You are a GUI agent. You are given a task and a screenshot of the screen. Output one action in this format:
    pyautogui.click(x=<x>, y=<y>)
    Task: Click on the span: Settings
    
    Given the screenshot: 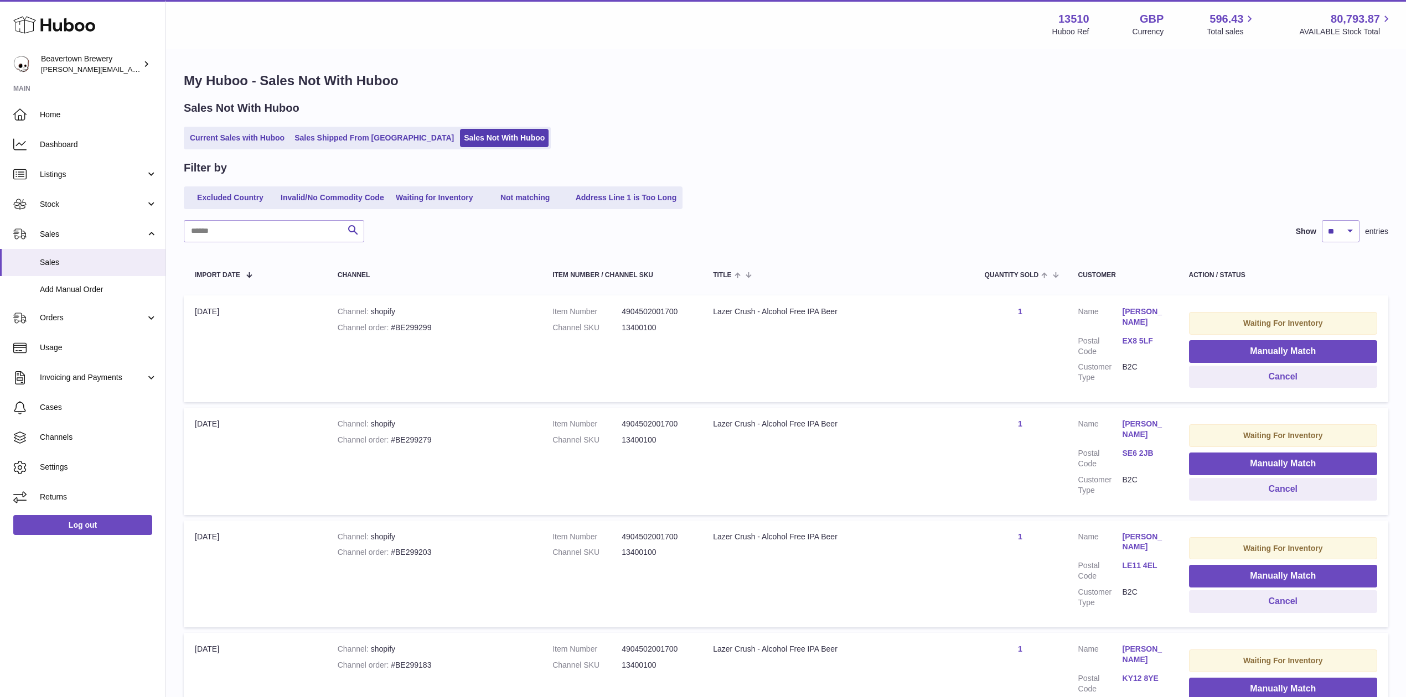 What is the action you would take?
    pyautogui.click(x=99, y=467)
    